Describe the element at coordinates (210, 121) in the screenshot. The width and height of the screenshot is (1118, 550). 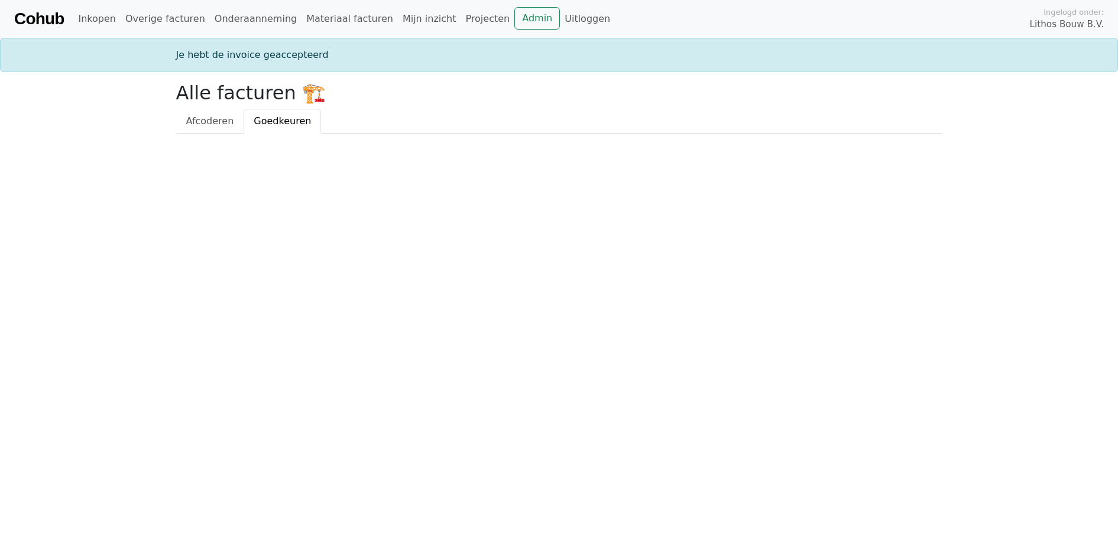
I see `a: Afcoderen` at that location.